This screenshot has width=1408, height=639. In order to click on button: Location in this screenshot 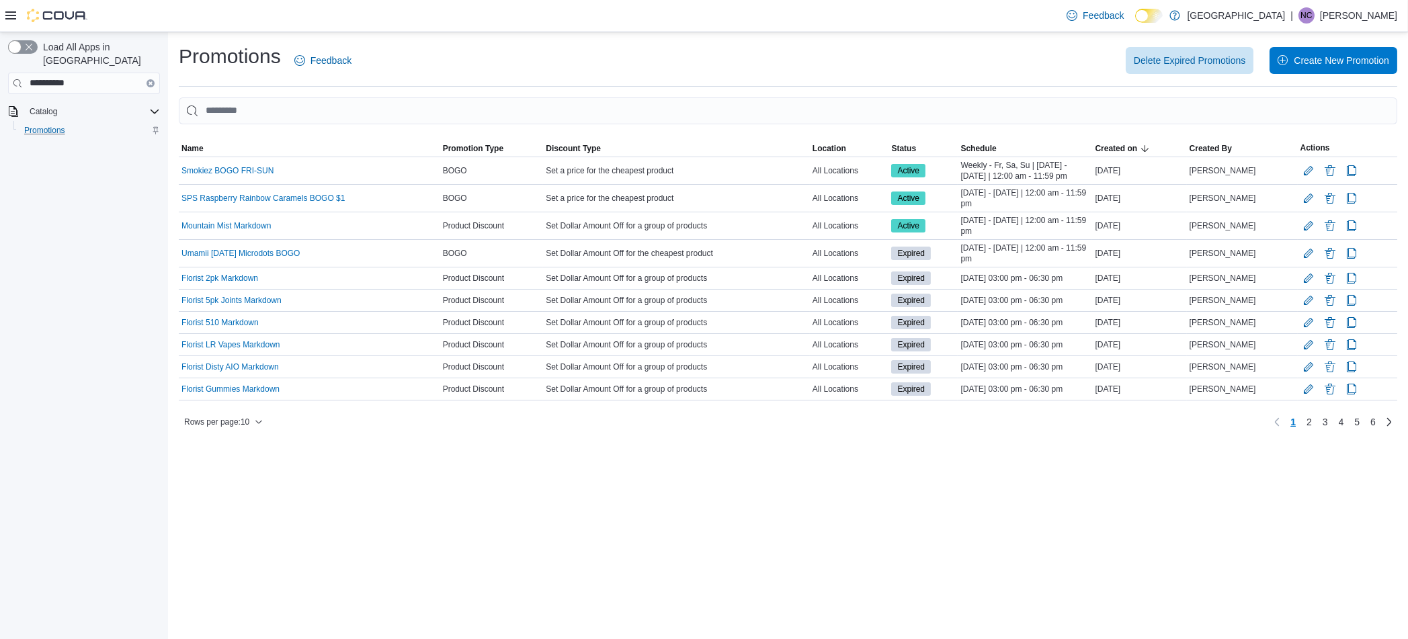, I will do `click(849, 148)`.